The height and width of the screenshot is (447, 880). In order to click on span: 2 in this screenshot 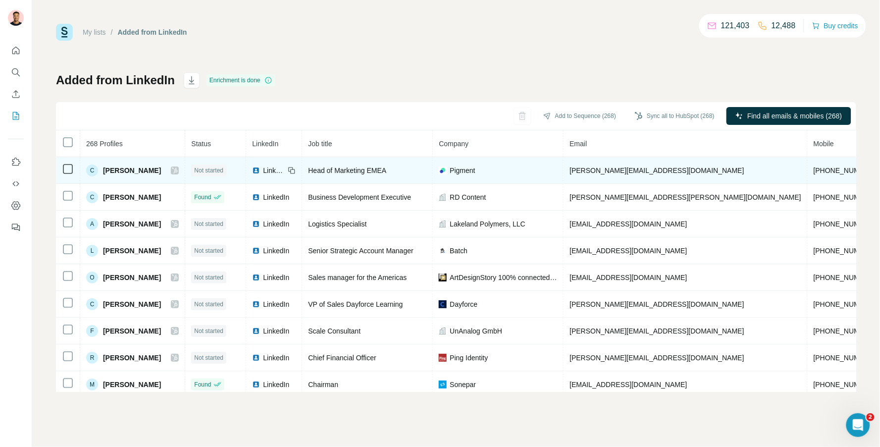, I will do `click(870, 417)`.